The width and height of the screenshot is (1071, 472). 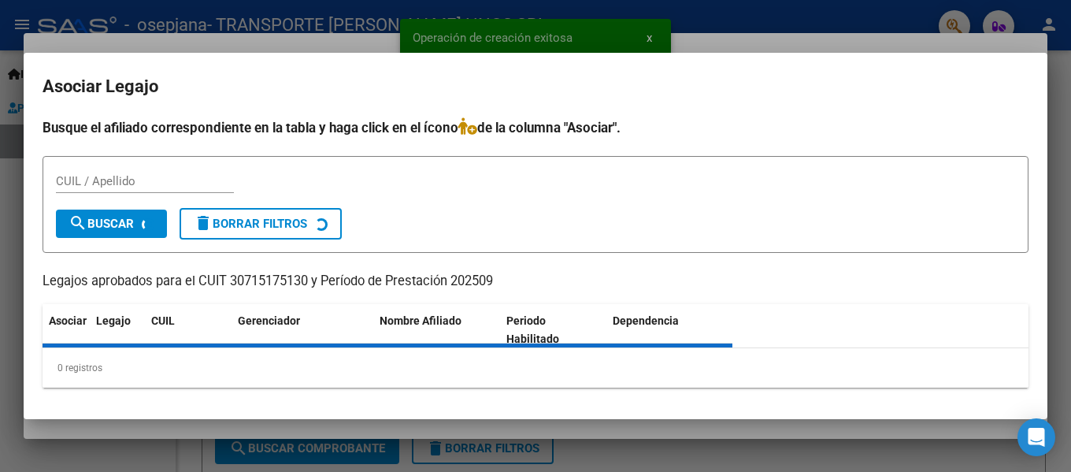 What do you see at coordinates (553, 330) in the screenshot?
I see `datatable-header-cell: Periodo Habilitado` at bounding box center [553, 330].